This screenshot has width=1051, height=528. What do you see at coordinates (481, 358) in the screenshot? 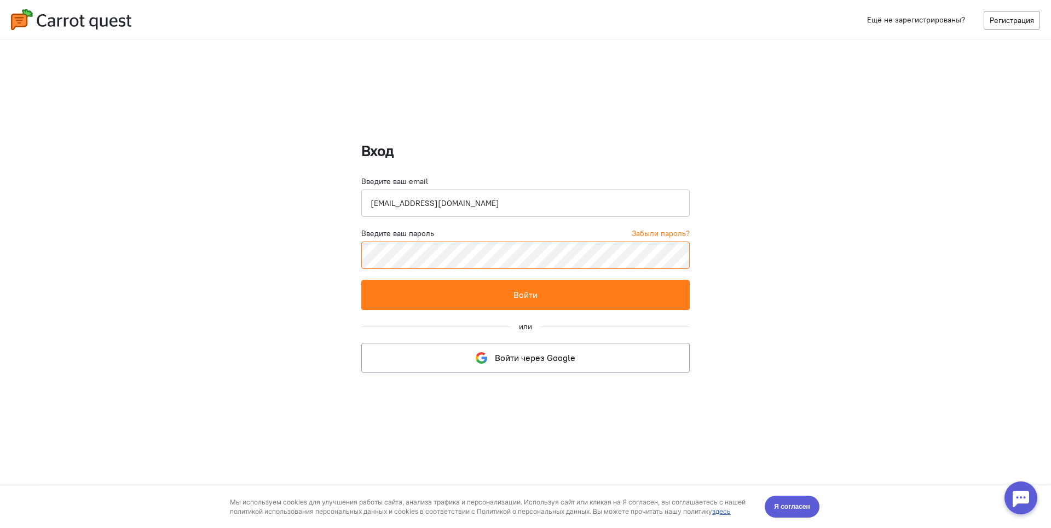
I see `img: google-logo.svg` at bounding box center [481, 358].